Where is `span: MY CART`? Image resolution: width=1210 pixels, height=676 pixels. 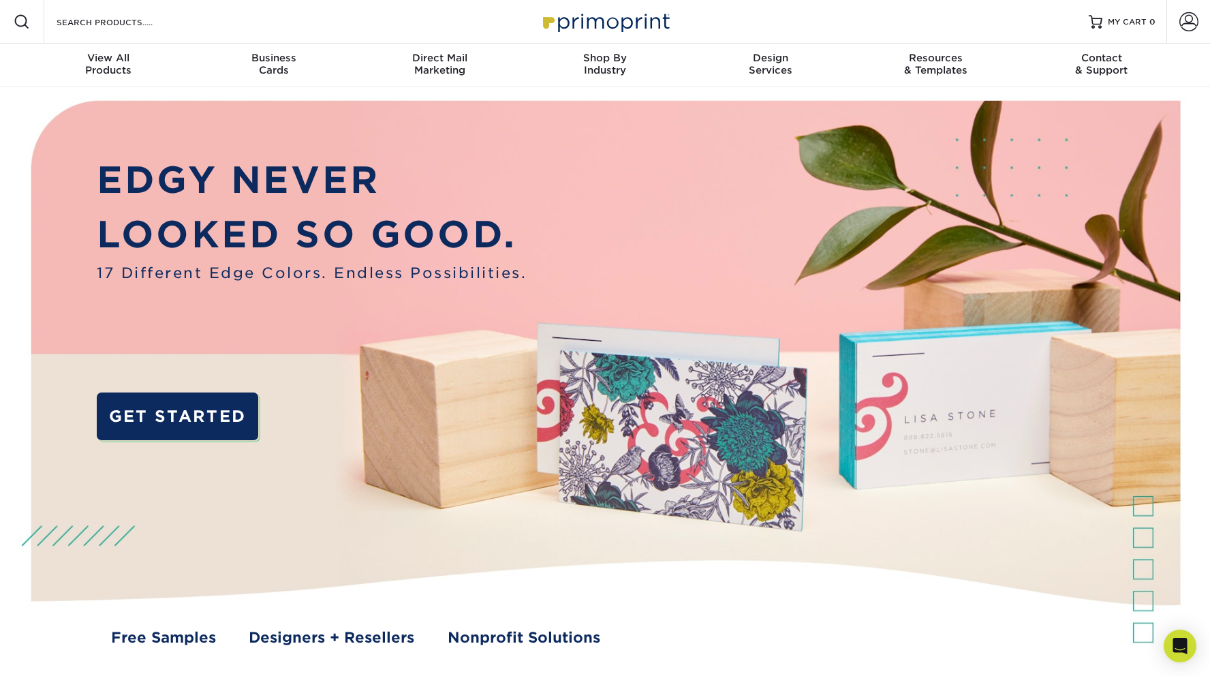 span: MY CART is located at coordinates (1127, 22).